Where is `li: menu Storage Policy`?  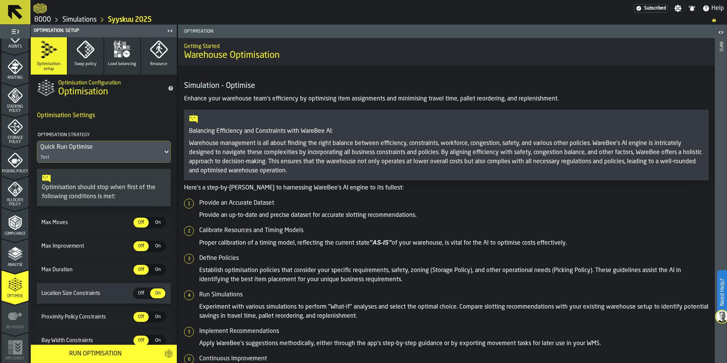
li: menu Storage Policy is located at coordinates (15, 129).